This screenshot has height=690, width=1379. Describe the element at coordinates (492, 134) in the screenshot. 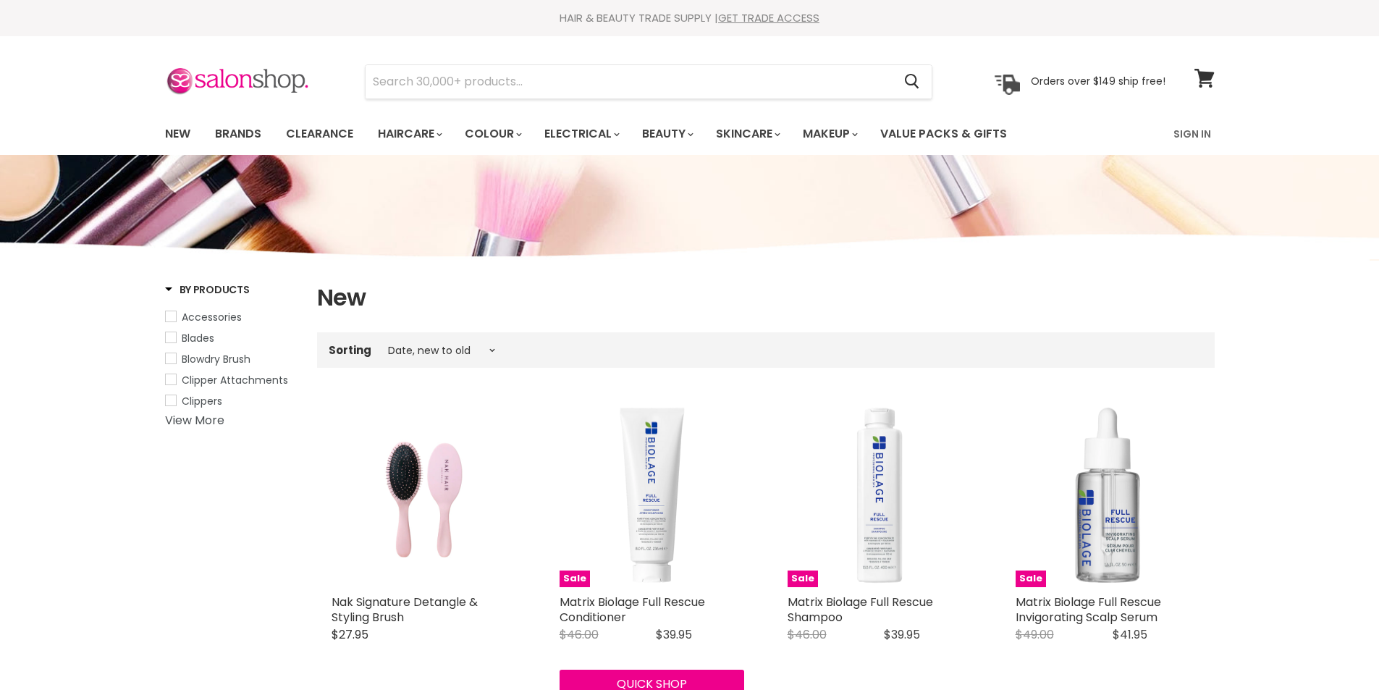

I see `a: Colour` at that location.